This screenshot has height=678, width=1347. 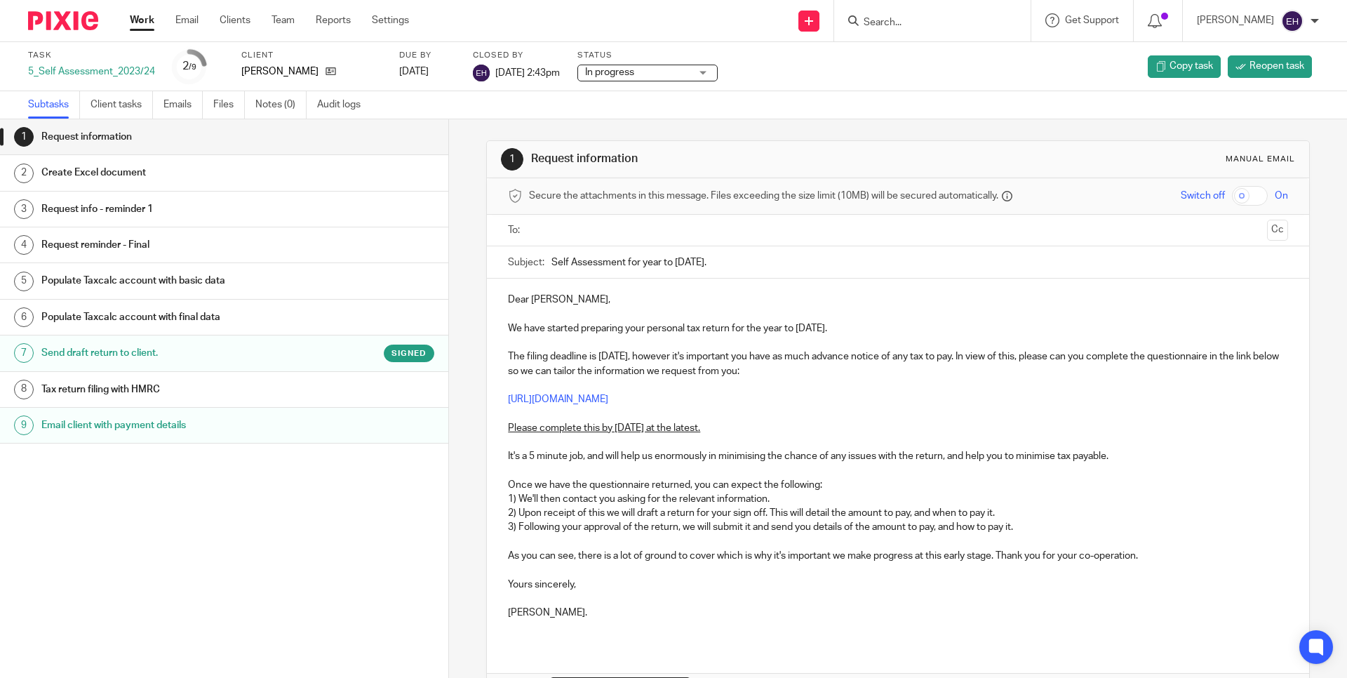 I want to click on div: 5_Self Assessment_2023/24, so click(x=91, y=72).